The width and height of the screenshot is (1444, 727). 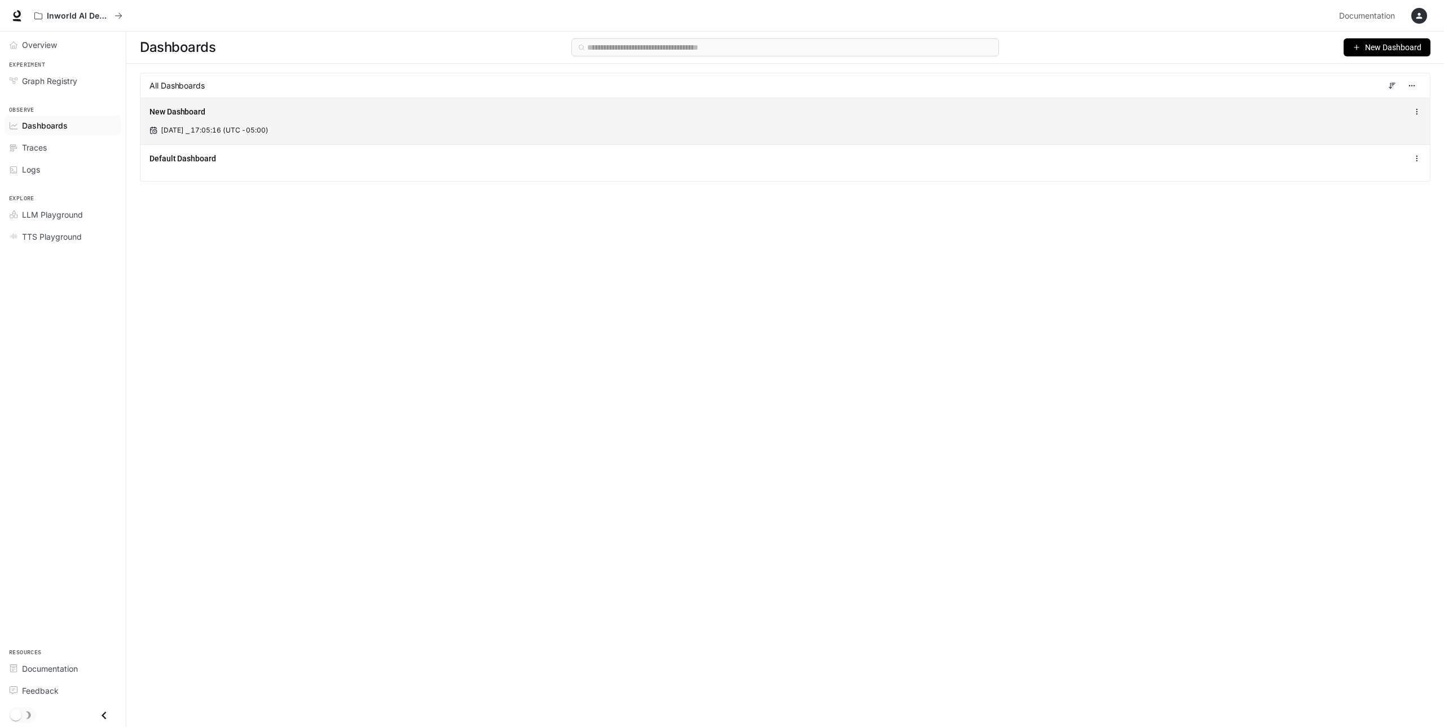 I want to click on button: All workspaces, so click(x=78, y=16).